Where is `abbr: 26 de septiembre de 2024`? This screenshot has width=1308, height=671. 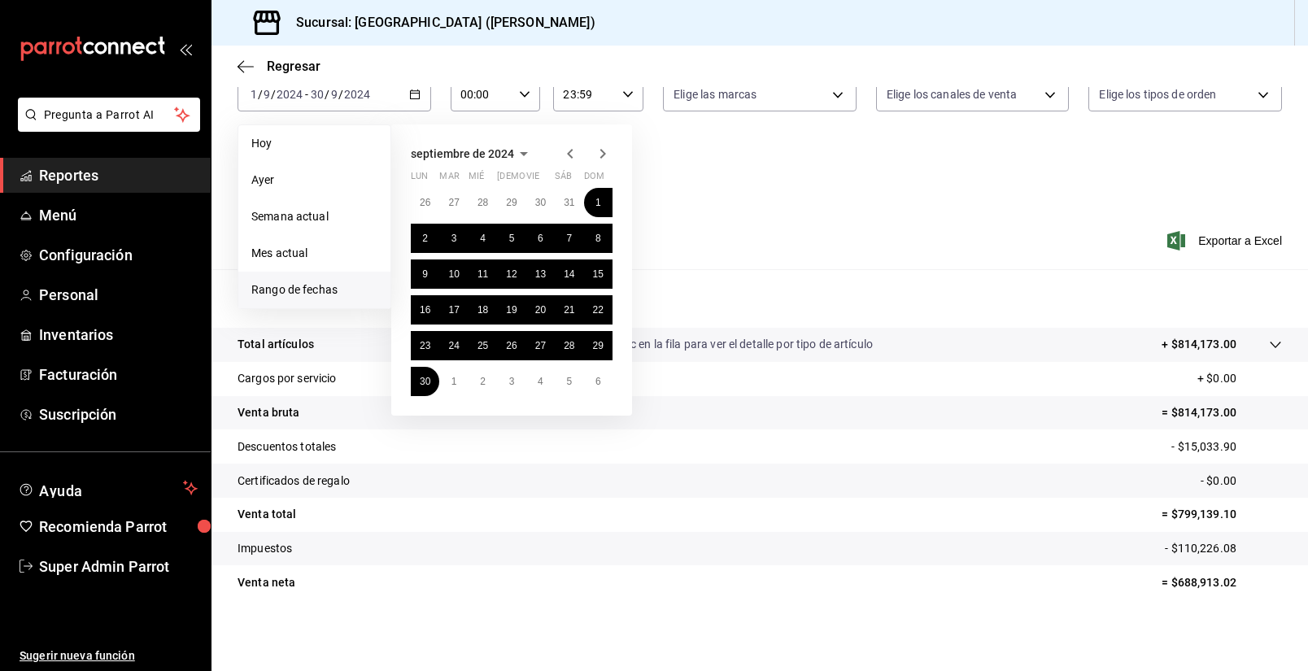
abbr: 26 de septiembre de 2024 is located at coordinates (511, 346).